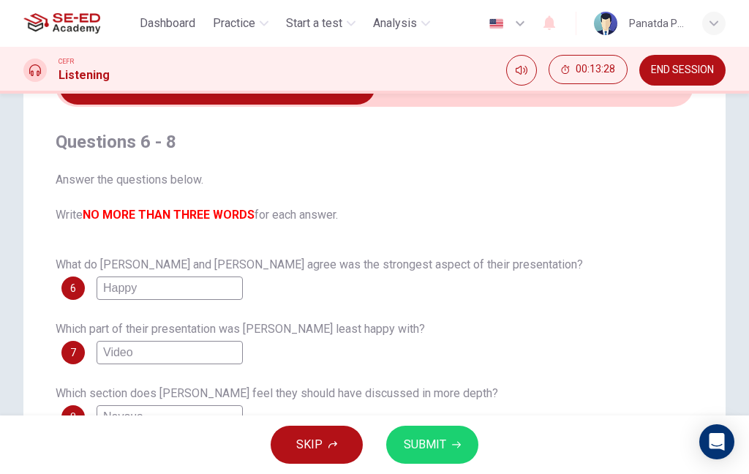 This screenshot has width=749, height=474. I want to click on div: Mute, so click(522, 70).